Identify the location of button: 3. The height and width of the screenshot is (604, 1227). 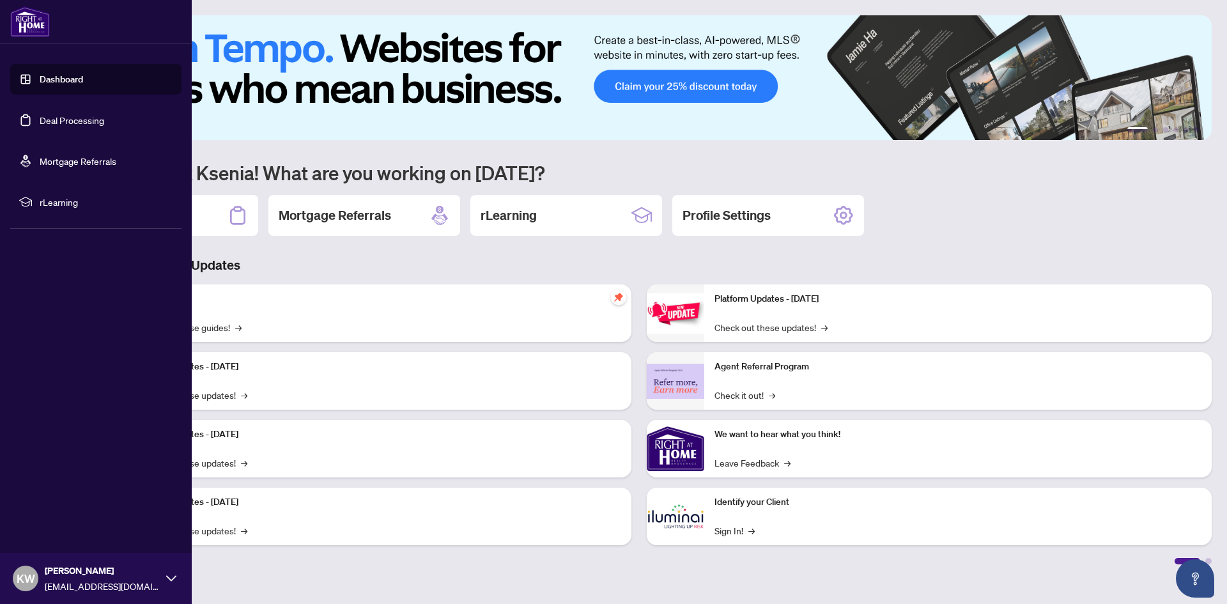
(1166, 130).